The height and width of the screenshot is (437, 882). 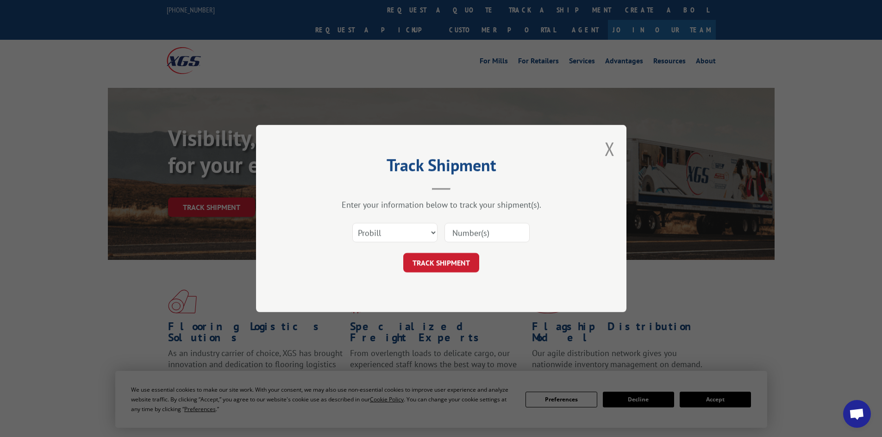 I want to click on div: Open chat, so click(x=857, y=414).